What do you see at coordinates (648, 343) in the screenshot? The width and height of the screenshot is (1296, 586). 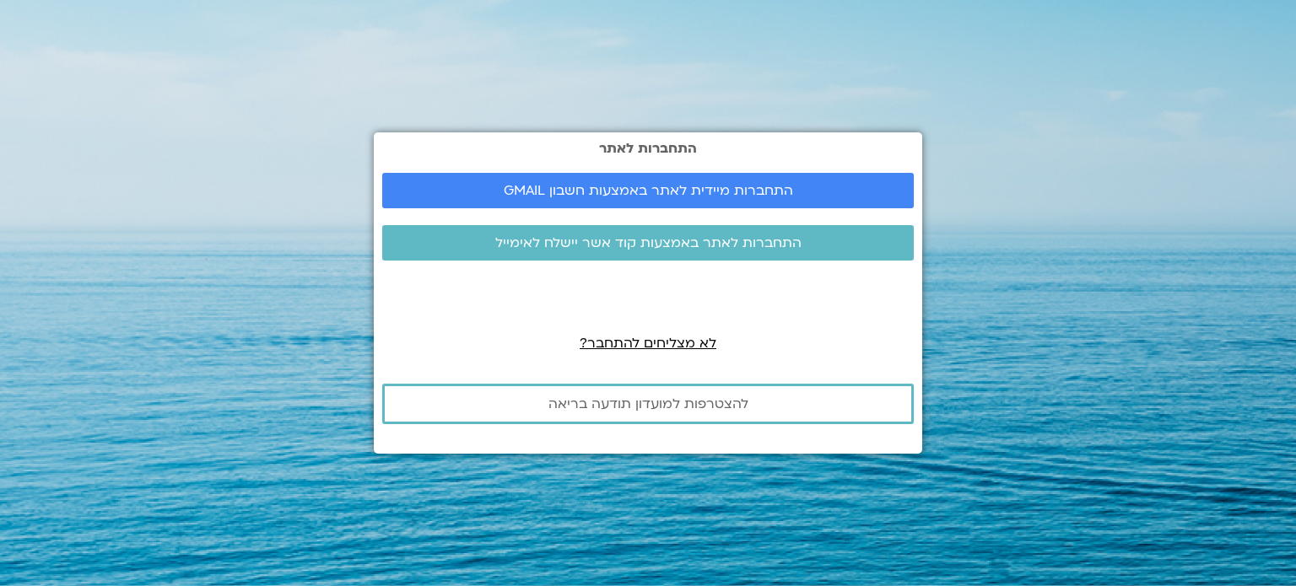 I see `span: לא מצליחים להתחבר?` at bounding box center [648, 343].